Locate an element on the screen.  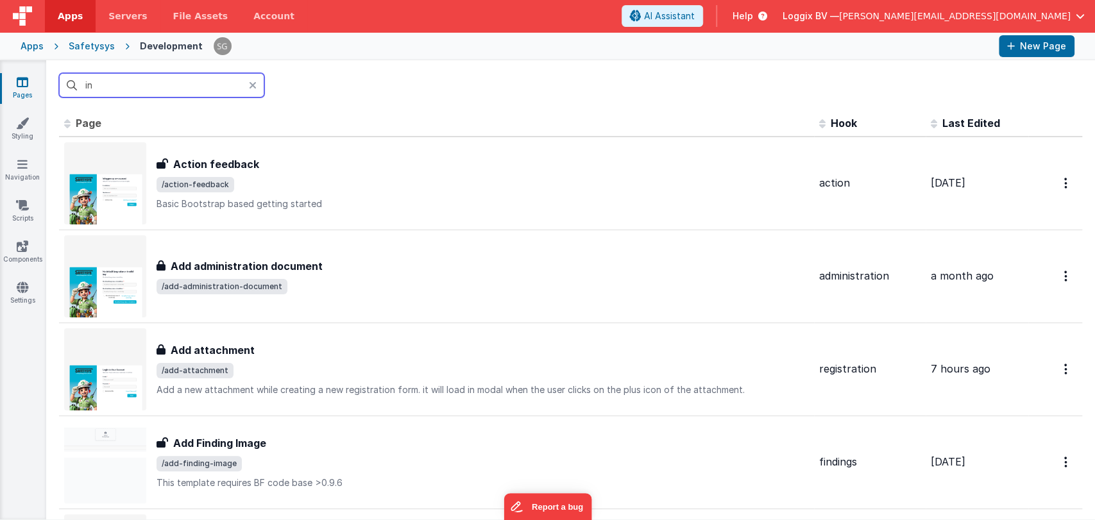
p: This template requires BF code base >0.9.6 is located at coordinates (482, 483).